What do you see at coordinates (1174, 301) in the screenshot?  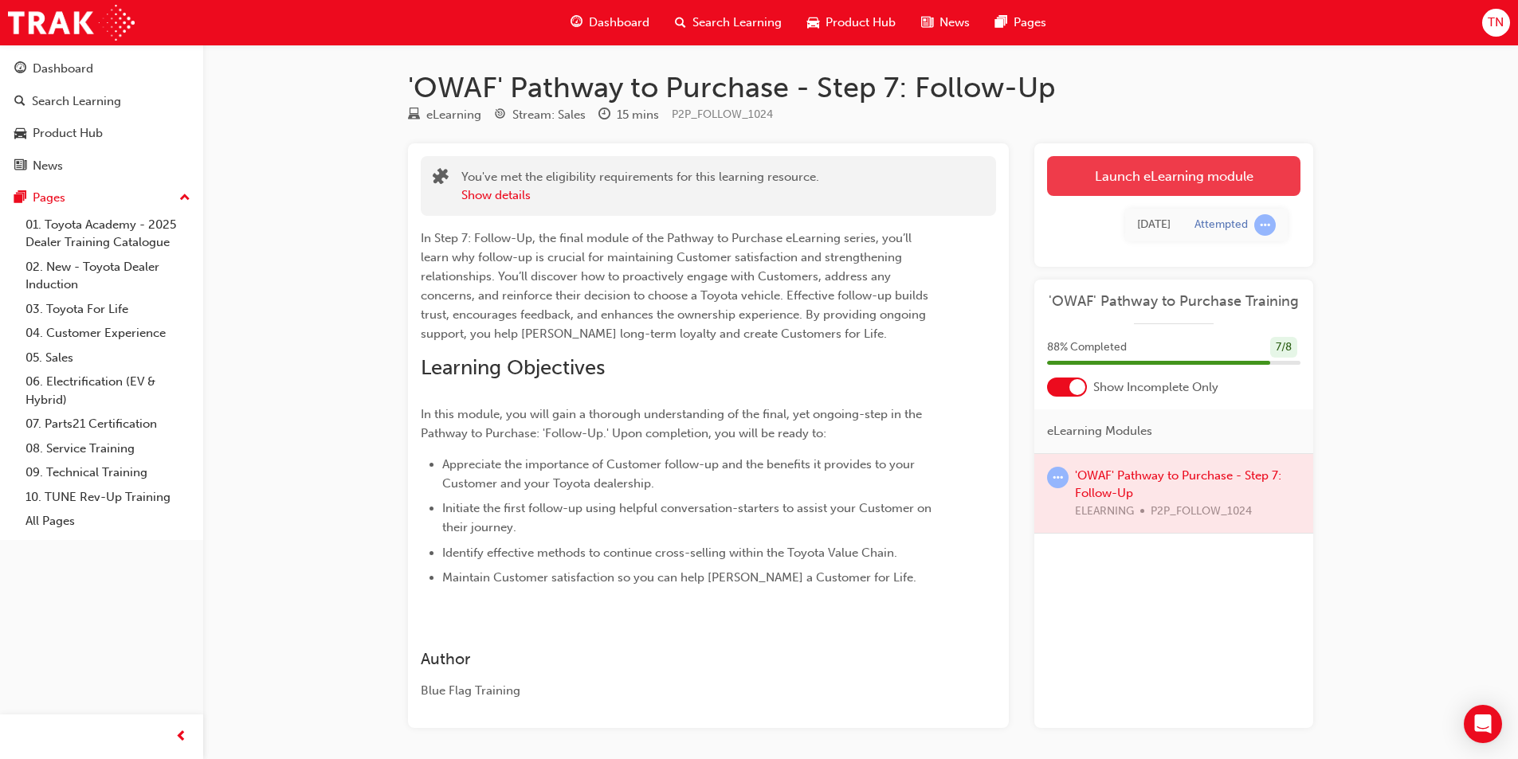 I see `span: 'OWAF' Pathway to Purchase Training` at bounding box center [1174, 301].